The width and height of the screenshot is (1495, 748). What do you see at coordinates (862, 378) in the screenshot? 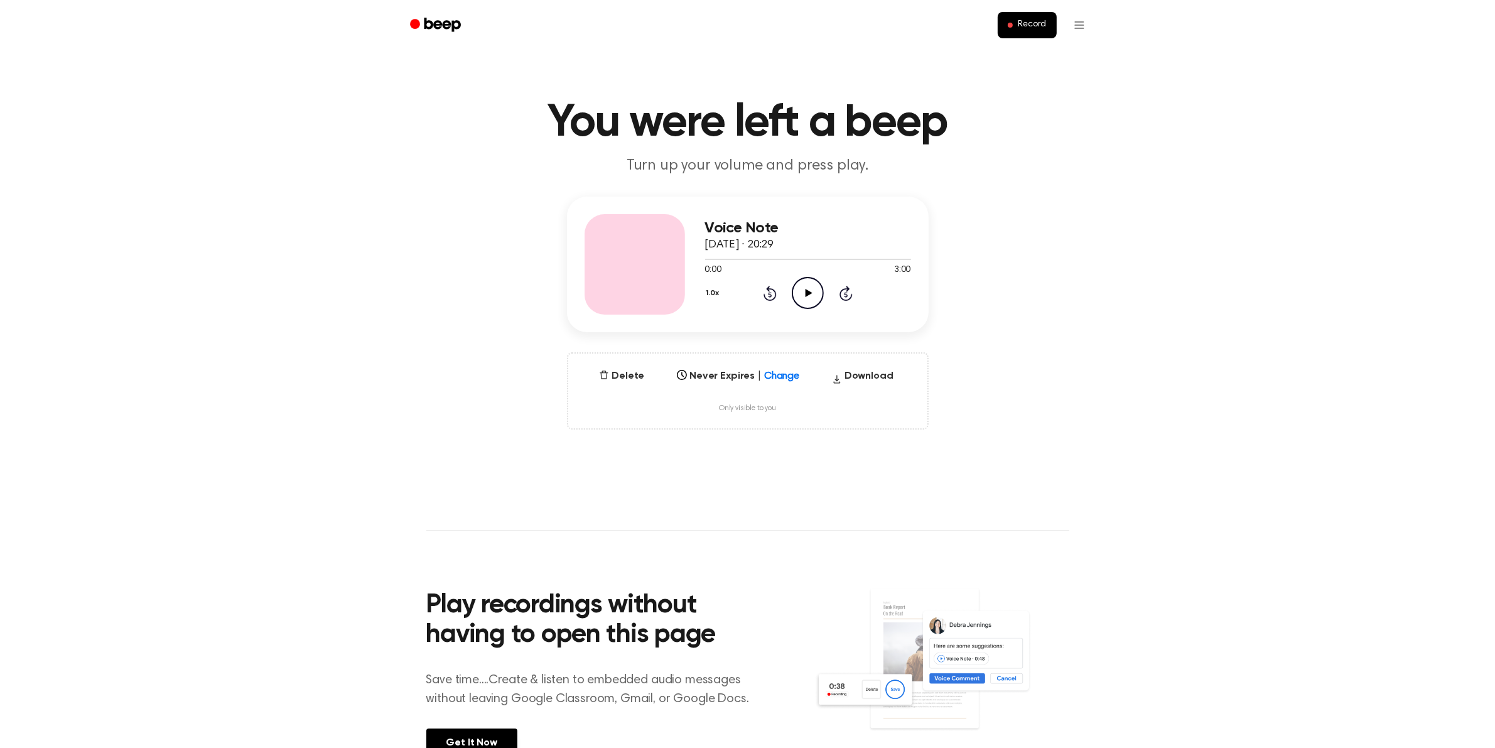
I see `button: Download` at bounding box center [862, 378].